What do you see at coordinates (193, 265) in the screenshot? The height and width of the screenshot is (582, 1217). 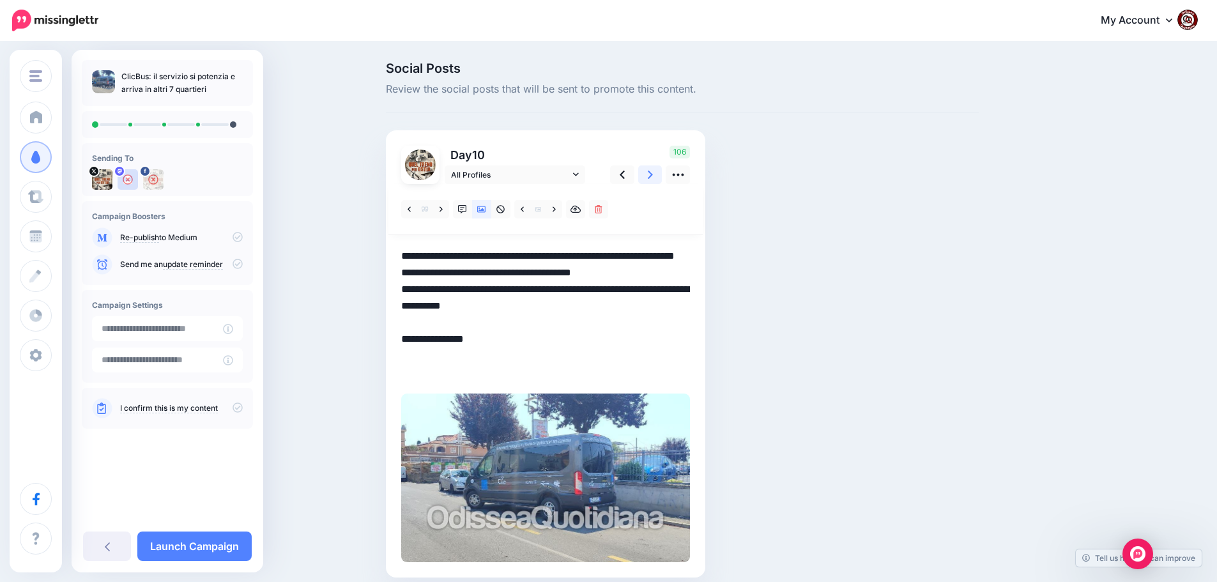 I see `a: update reminder` at bounding box center [193, 265].